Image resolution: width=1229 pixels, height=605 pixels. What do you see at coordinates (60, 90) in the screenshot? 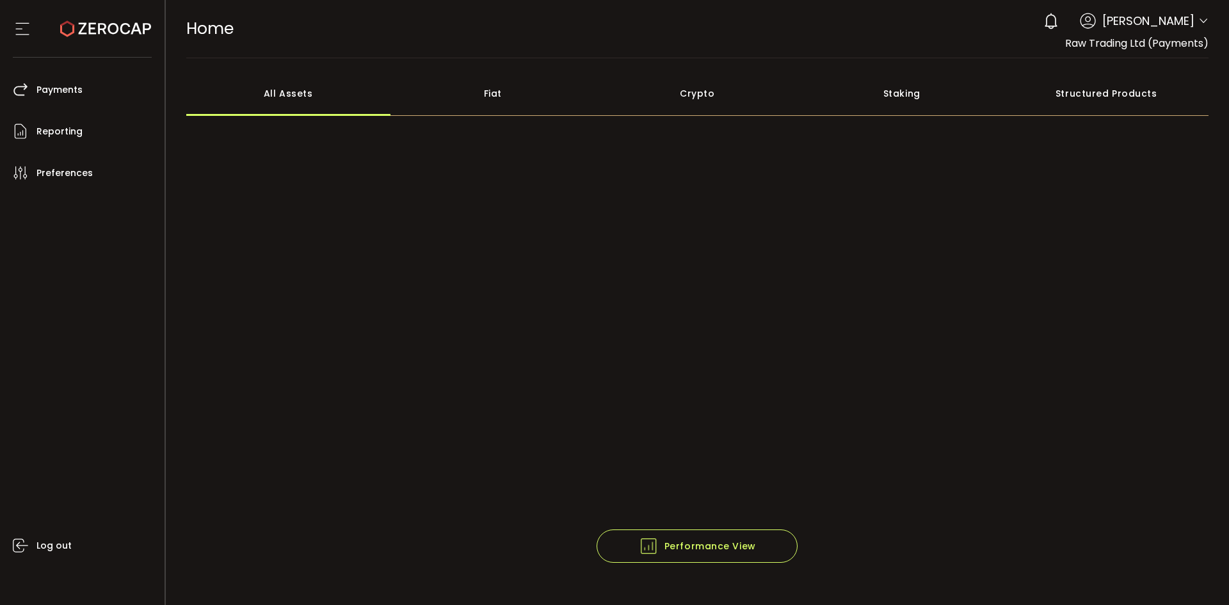
I see `span: Payments` at bounding box center [60, 90].